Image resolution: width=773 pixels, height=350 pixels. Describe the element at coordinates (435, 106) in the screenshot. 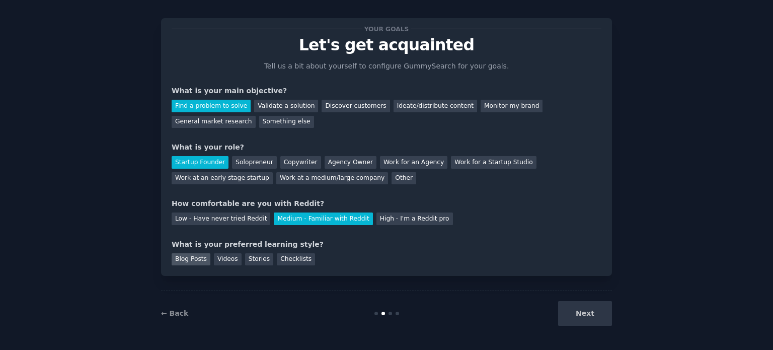

I see `div: Ideate/distribute content` at that location.